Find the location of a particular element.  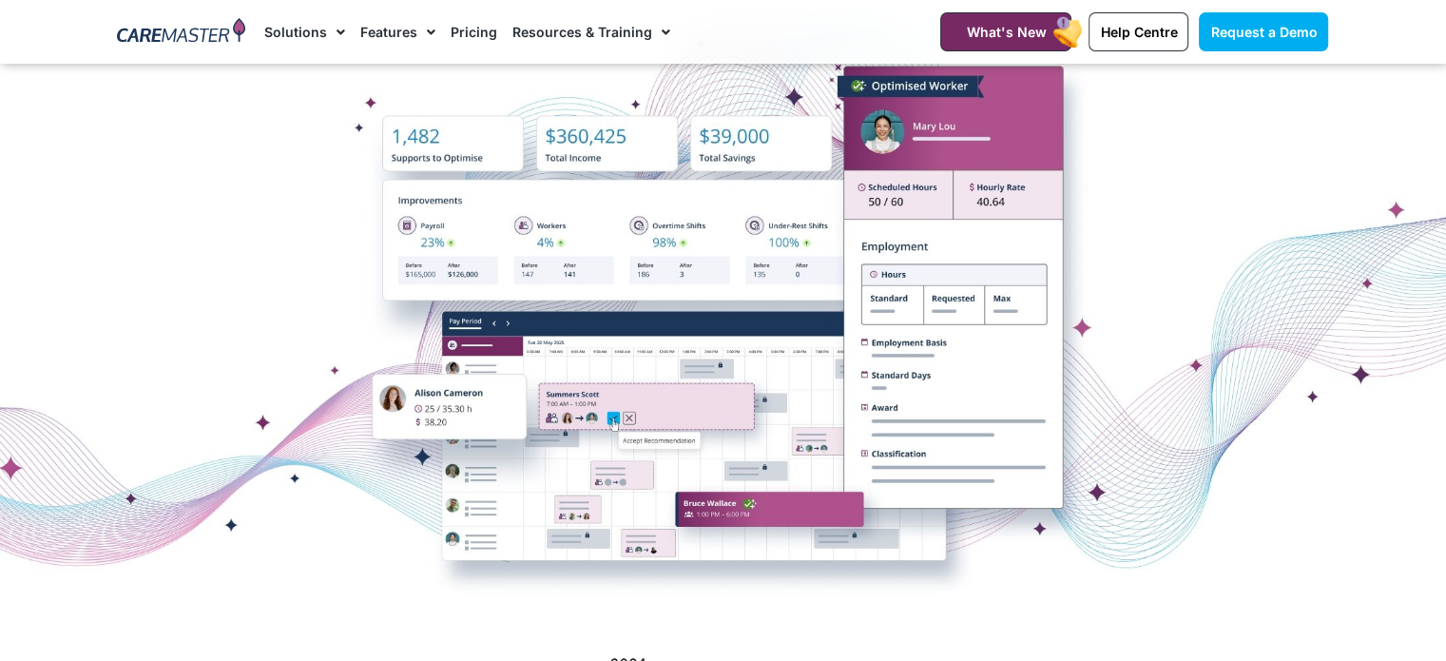

a: What's New is located at coordinates (1006, 31).